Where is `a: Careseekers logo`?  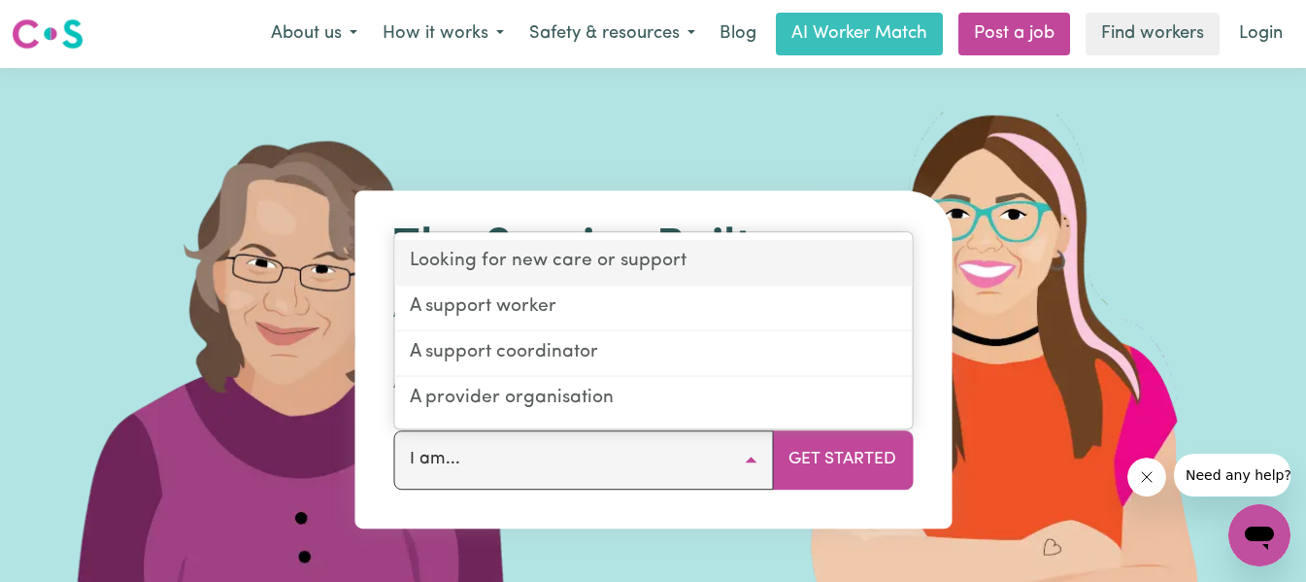 a: Careseekers logo is located at coordinates (48, 34).